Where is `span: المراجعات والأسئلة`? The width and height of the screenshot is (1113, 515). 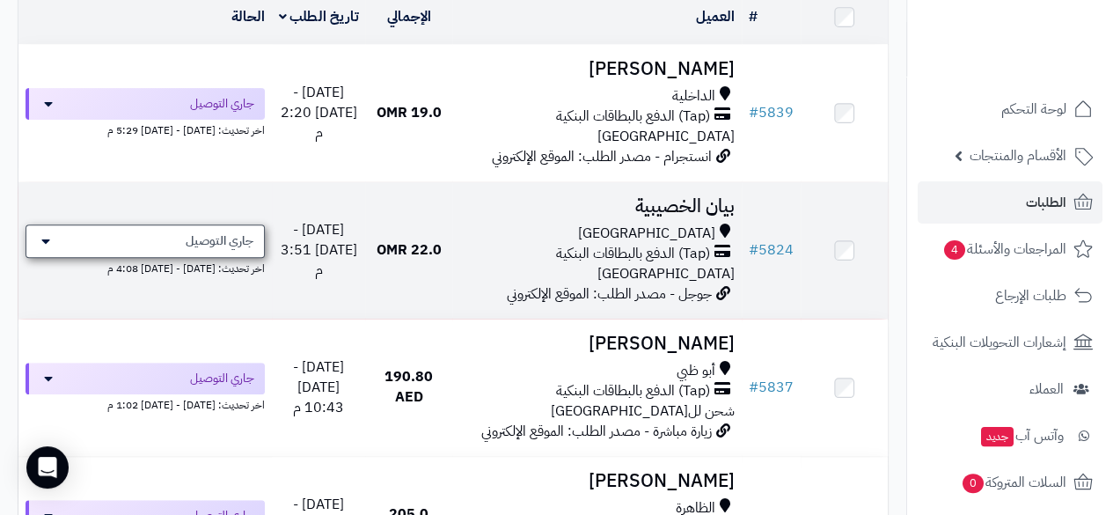 span: المراجعات والأسئلة is located at coordinates (1004, 249).